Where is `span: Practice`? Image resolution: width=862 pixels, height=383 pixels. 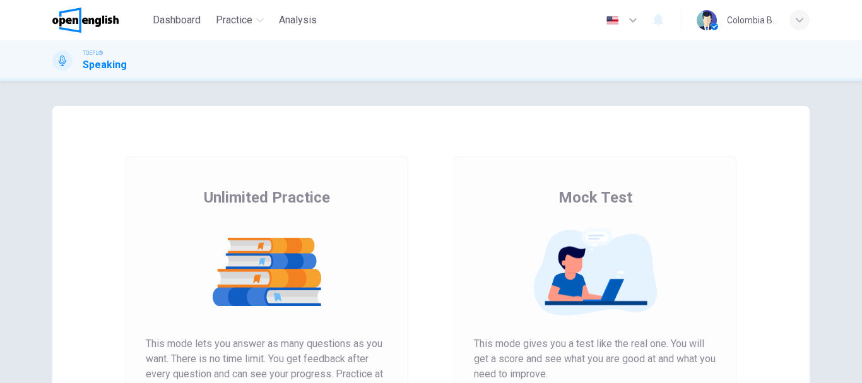
span: Practice is located at coordinates (234, 20).